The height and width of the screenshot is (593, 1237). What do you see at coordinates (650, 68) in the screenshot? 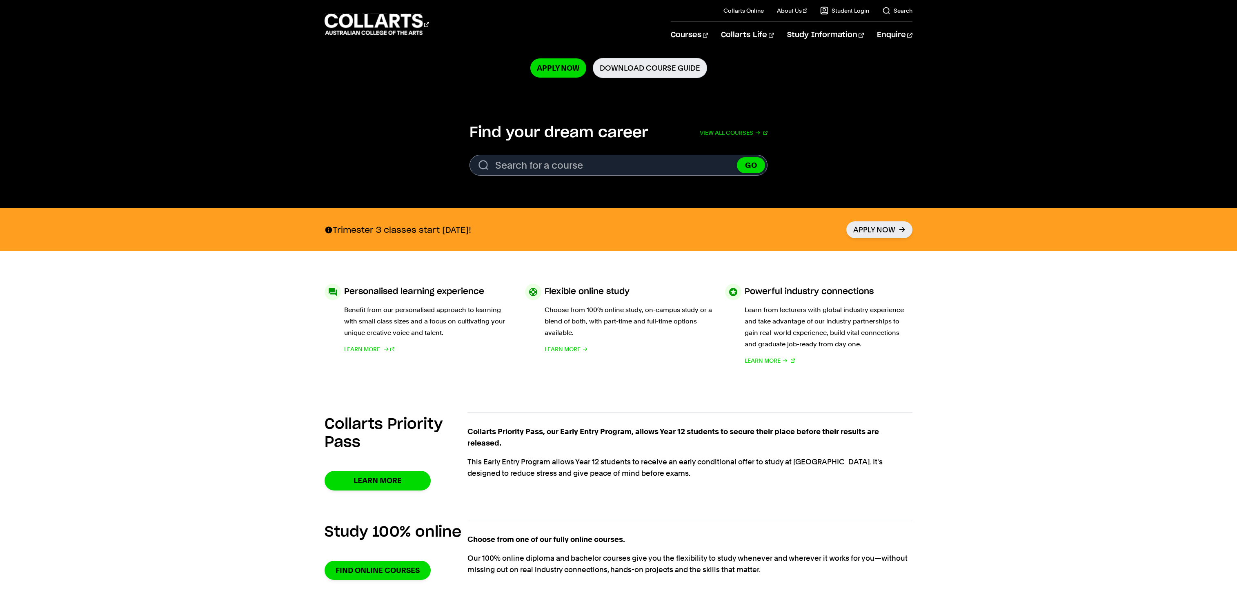
I see `a: Download Course Guide` at bounding box center [650, 68].